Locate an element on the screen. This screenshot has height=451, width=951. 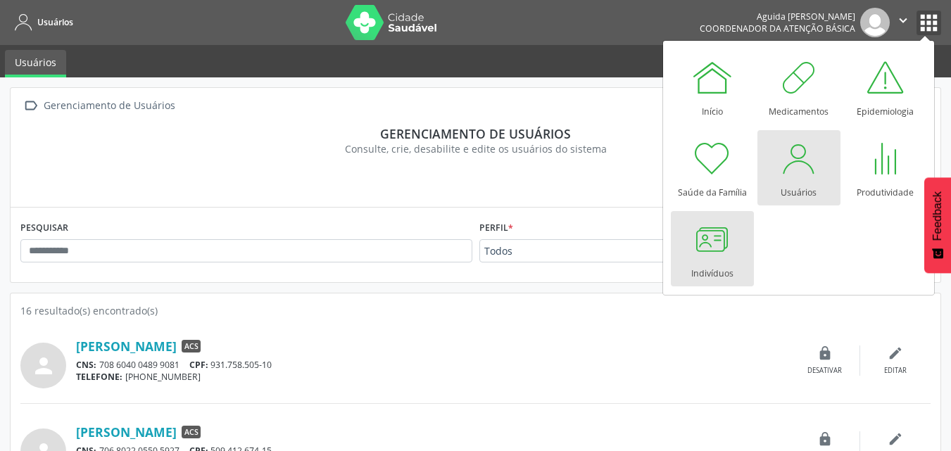
span: Coordenador da Atenção Básica is located at coordinates (777, 28).